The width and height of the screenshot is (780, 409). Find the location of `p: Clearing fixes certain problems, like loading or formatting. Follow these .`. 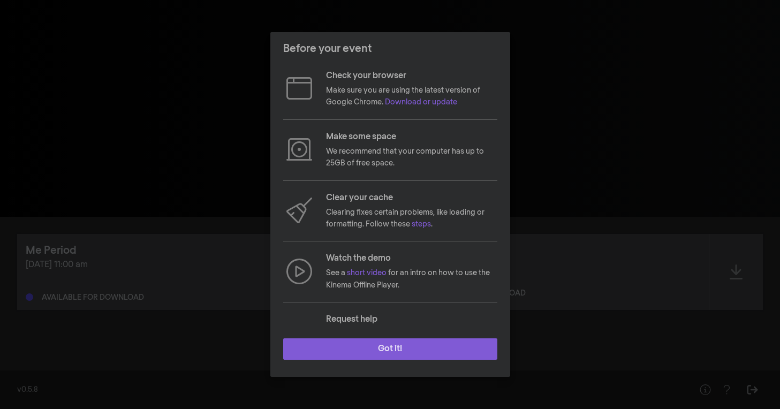

p: Clearing fixes certain problems, like loading or formatting. Follow these . is located at coordinates (412, 219).